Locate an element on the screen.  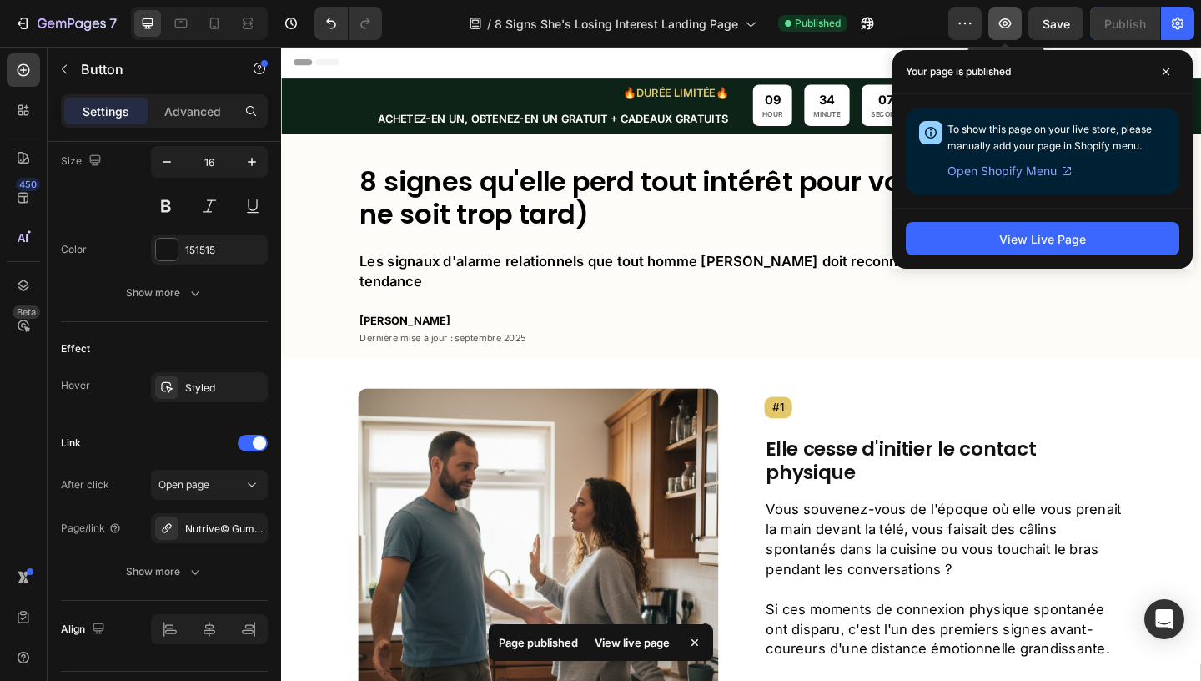
h2: Elle cesse d'initier le contact physique is located at coordinates (722, 450).